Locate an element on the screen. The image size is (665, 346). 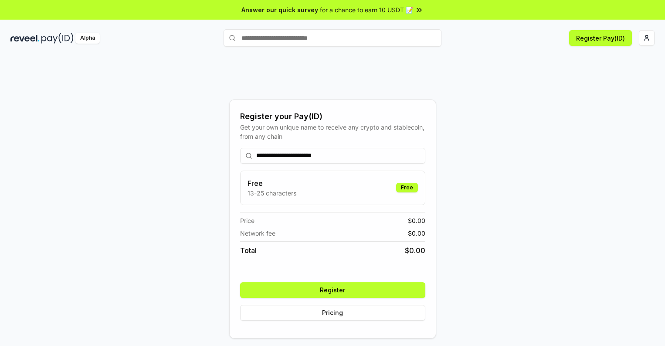
button: Register Pay(ID) is located at coordinates (601, 38).